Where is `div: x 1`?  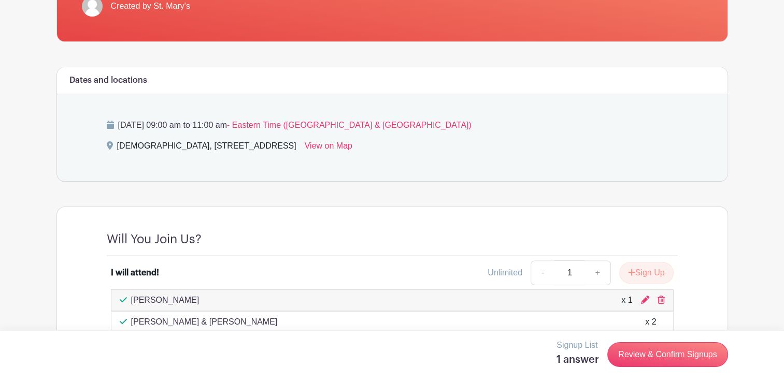 div: x 1 is located at coordinates (626, 300).